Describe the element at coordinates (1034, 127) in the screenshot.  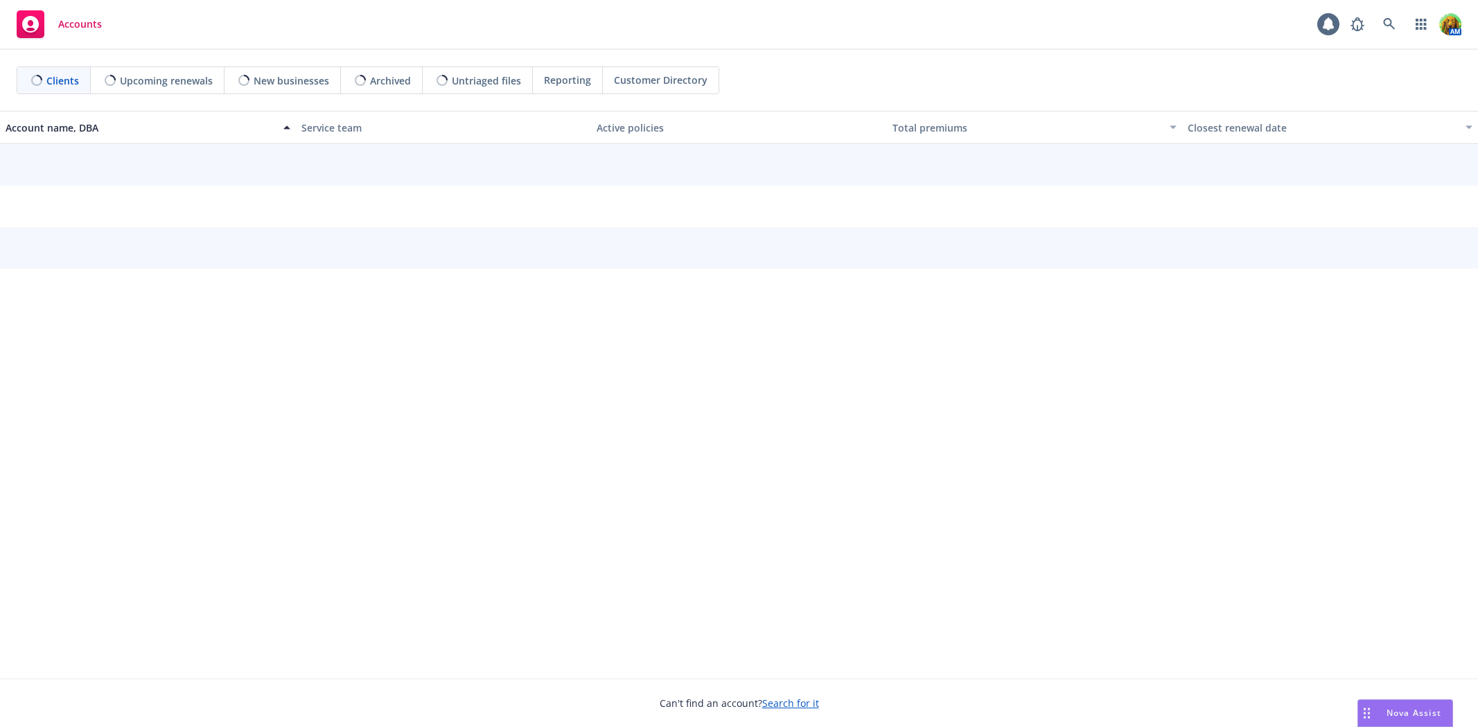
I see `button: Total premiums` at that location.